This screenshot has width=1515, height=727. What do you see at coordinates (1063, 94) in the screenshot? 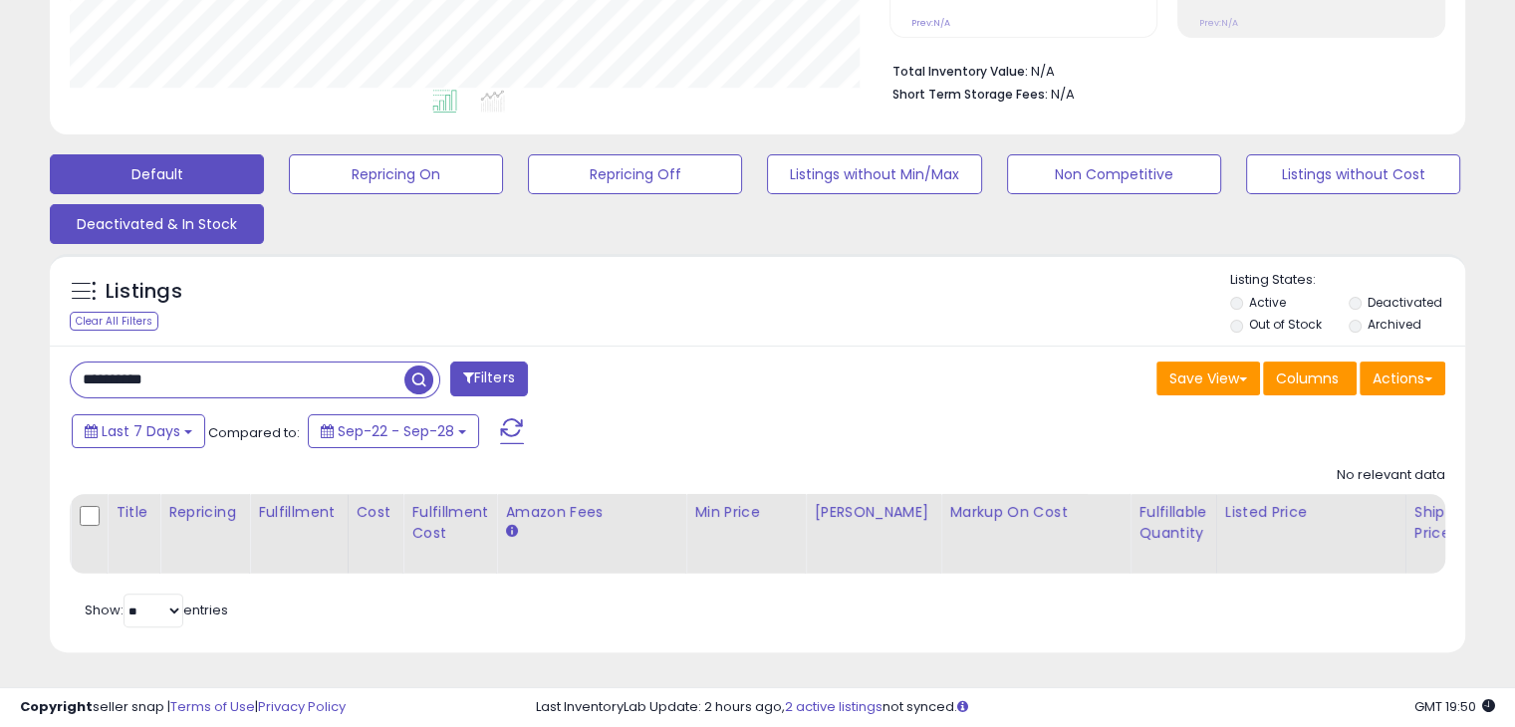
I see `span: N/A` at bounding box center [1063, 94].